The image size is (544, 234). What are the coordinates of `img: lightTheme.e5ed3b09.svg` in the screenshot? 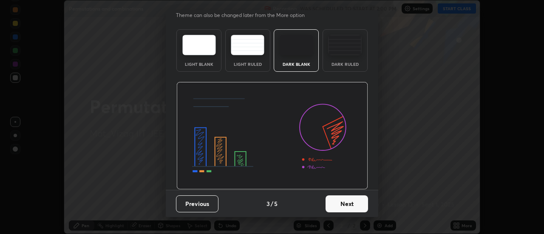 It's located at (199, 45).